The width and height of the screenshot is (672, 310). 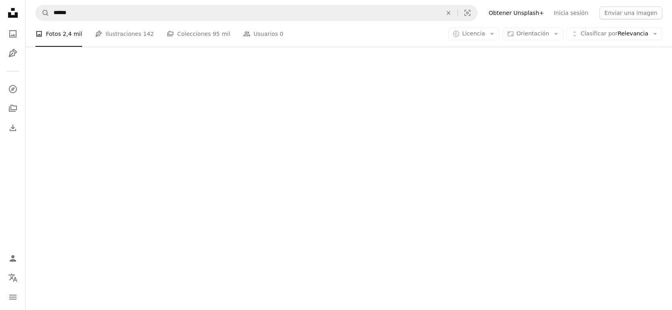 What do you see at coordinates (13, 108) in the screenshot?
I see `a: Colecciones` at bounding box center [13, 108].